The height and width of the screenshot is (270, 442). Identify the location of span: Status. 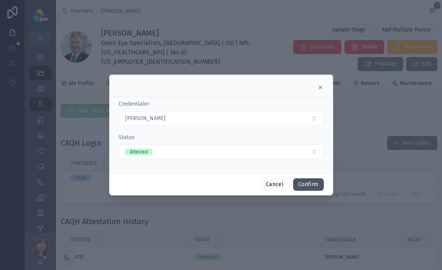
(126, 137).